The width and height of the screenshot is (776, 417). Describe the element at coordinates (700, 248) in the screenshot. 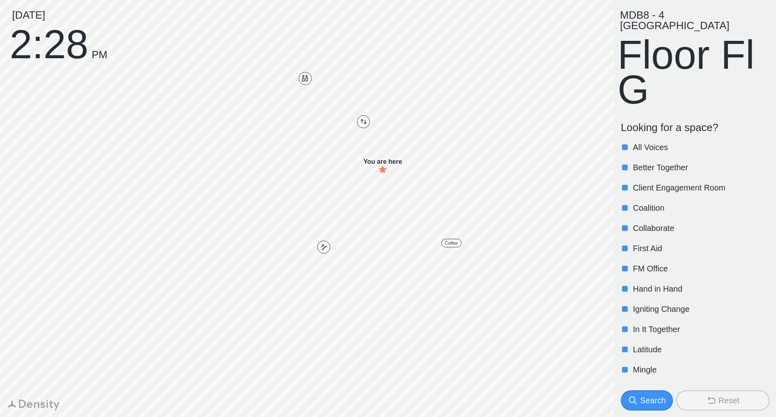

I see `p: First Aid` at that location.